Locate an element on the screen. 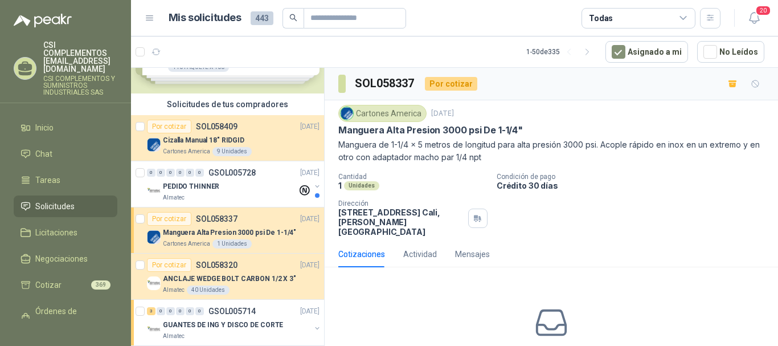 The image size is (778, 346). p: SOL058320 is located at coordinates (217, 265).